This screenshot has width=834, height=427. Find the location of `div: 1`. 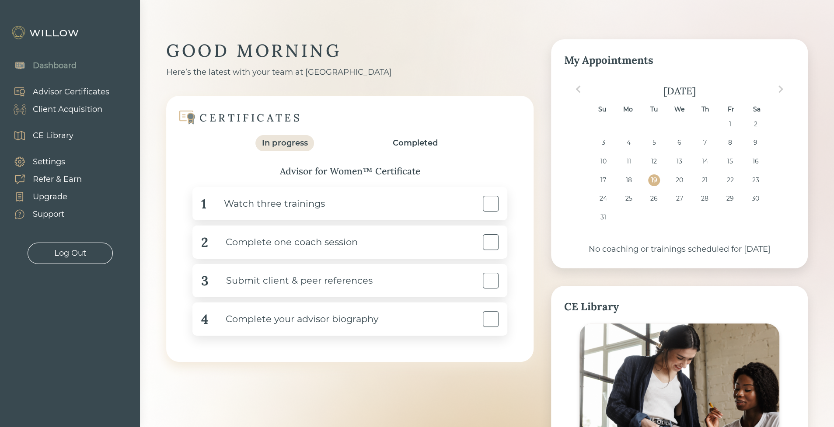

div: 1 is located at coordinates (204, 204).